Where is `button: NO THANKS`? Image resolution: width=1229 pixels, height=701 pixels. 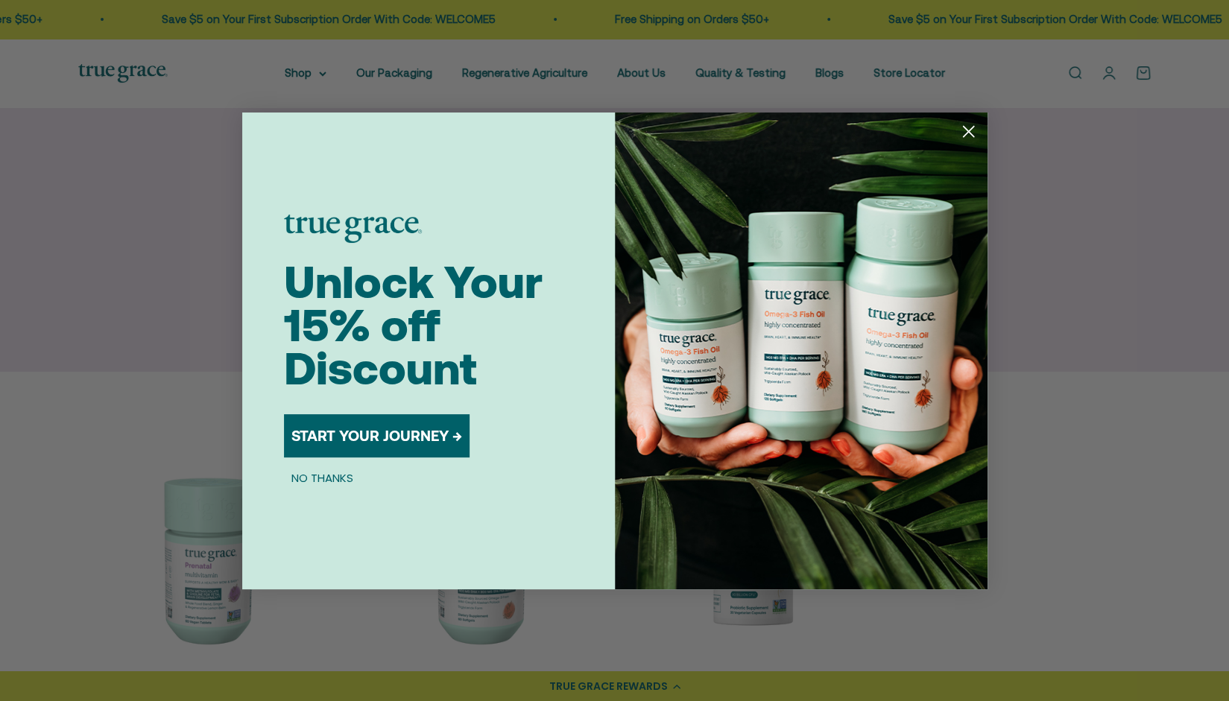
button: NO THANKS is located at coordinates (322, 479).